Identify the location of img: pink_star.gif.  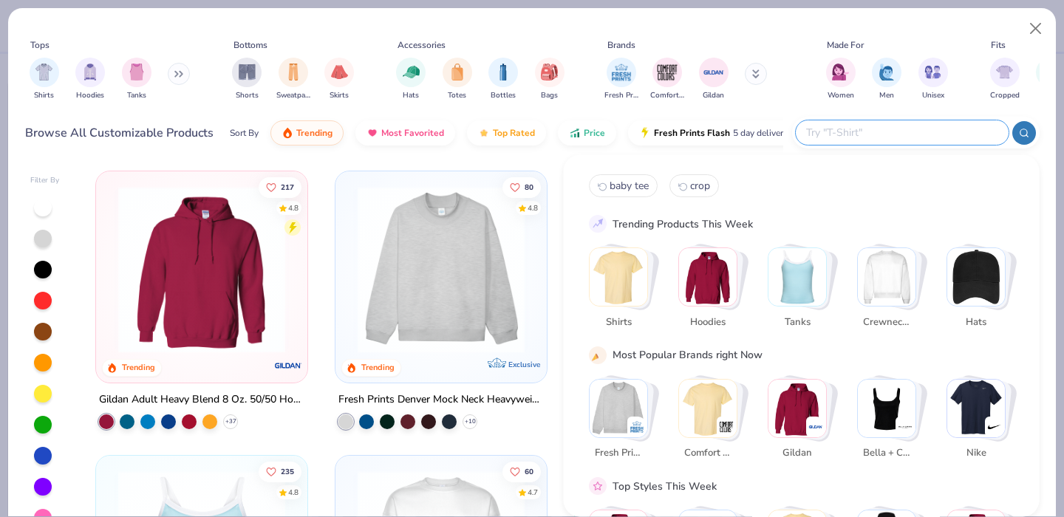
(598, 486).